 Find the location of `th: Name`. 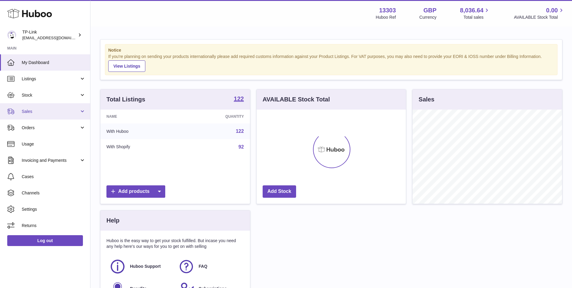

th: Name is located at coordinates (141, 116).